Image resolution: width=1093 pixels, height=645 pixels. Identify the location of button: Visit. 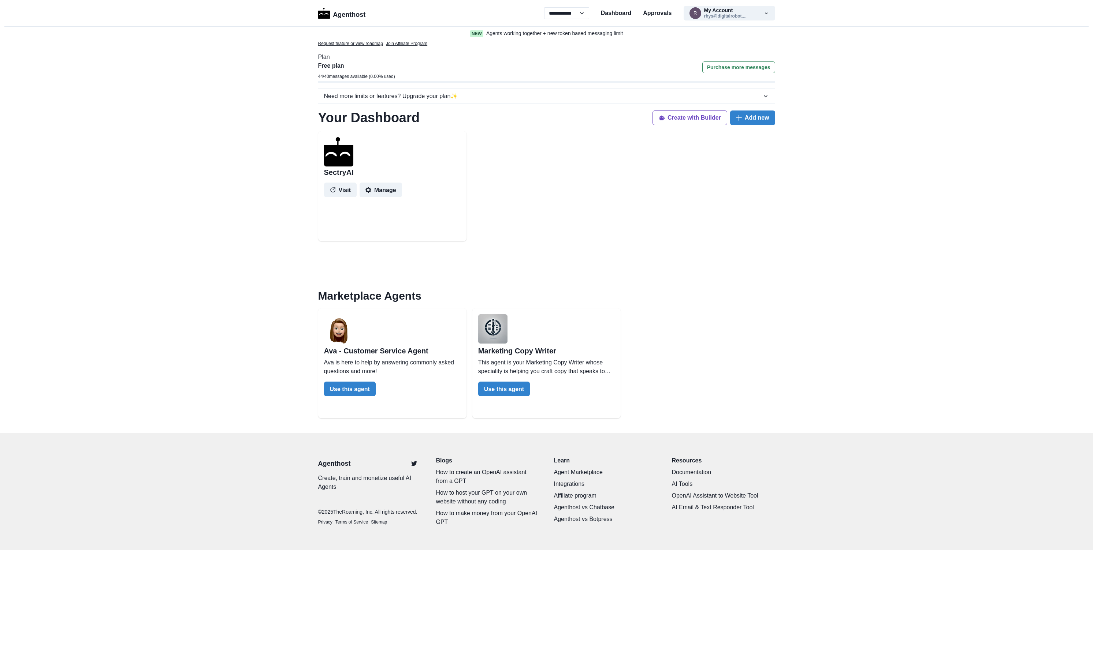
(340, 190).